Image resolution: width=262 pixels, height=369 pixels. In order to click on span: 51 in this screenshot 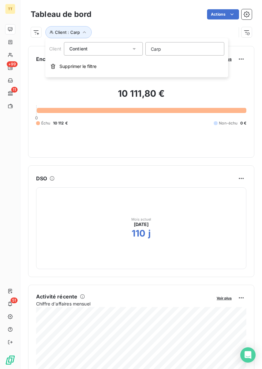, I will do `click(14, 300)`.